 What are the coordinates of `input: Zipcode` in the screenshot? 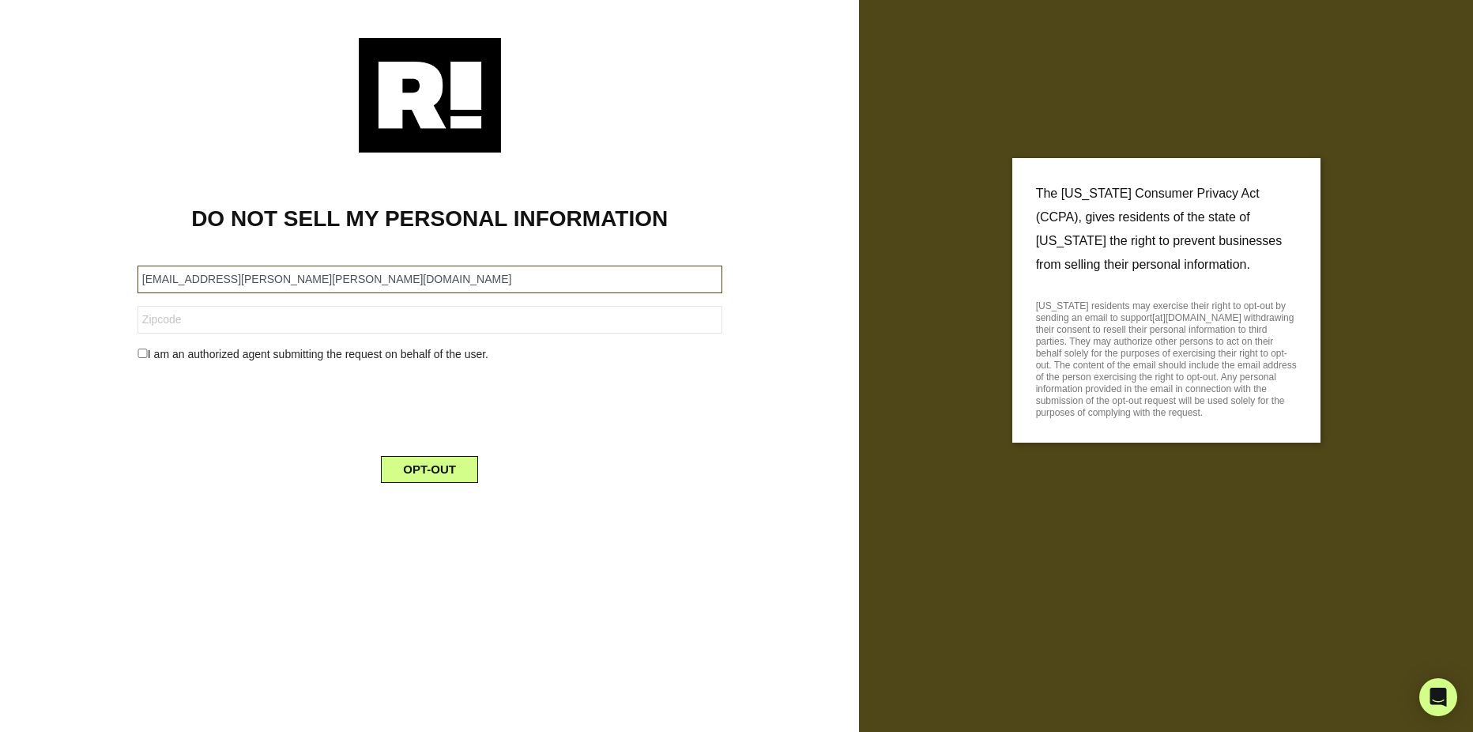 It's located at (430, 319).